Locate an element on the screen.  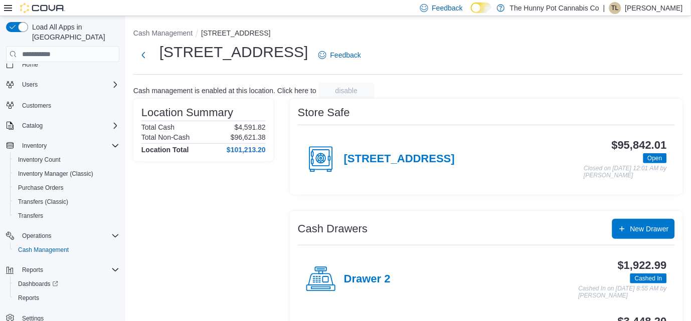
nav: An example of EuiBreadcrumbs is located at coordinates (408, 34).